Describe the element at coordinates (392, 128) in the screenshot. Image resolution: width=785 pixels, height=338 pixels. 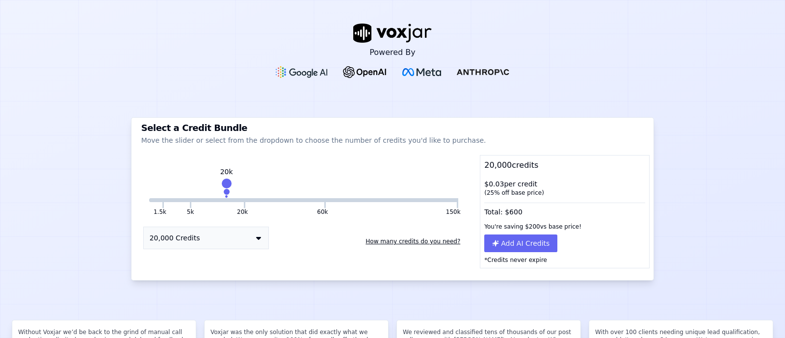
I see `h3: Select a Credit Bundle` at that location.